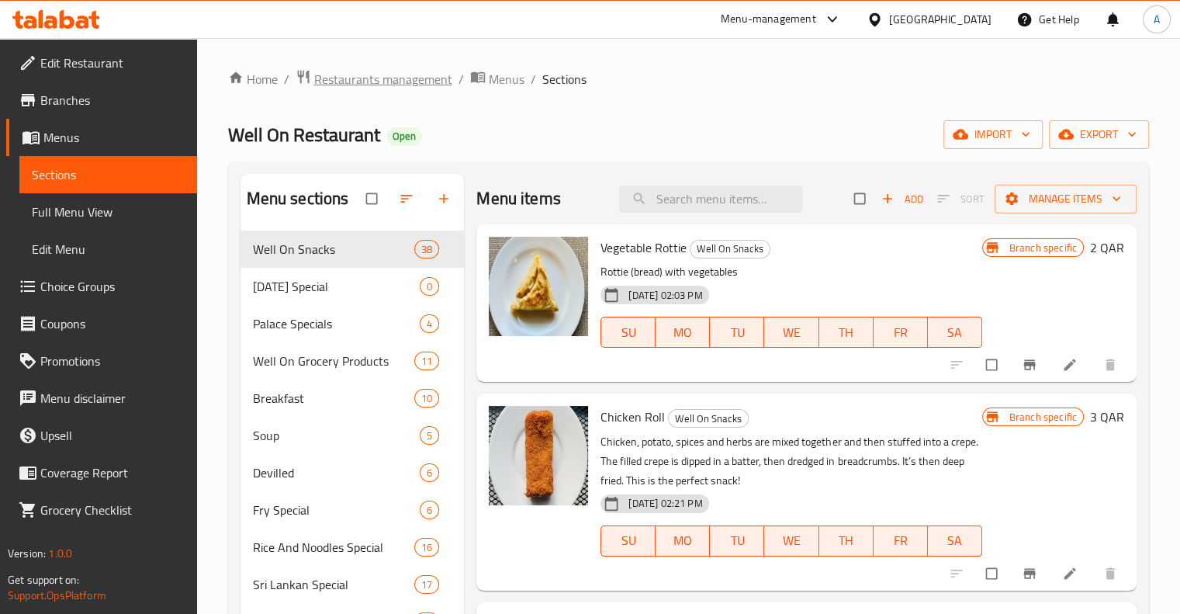  Describe the element at coordinates (539, 456) in the screenshot. I see `img: Chicken Roll` at that location.